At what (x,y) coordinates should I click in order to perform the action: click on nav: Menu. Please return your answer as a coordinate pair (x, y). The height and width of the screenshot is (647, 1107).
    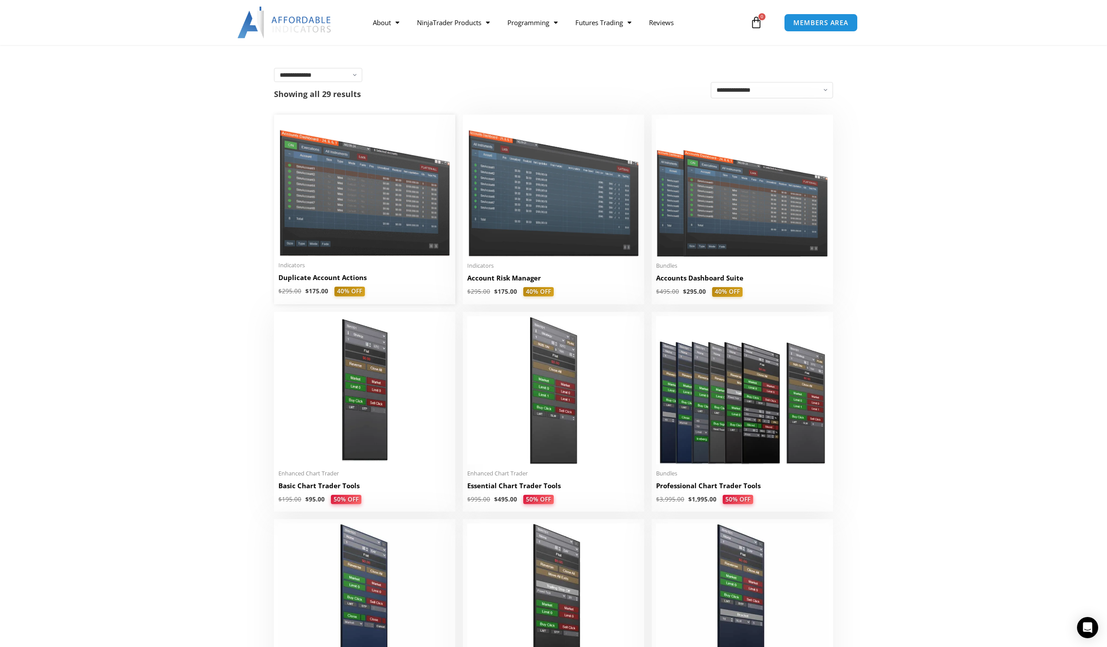
    Looking at the image, I should click on (556, 23).